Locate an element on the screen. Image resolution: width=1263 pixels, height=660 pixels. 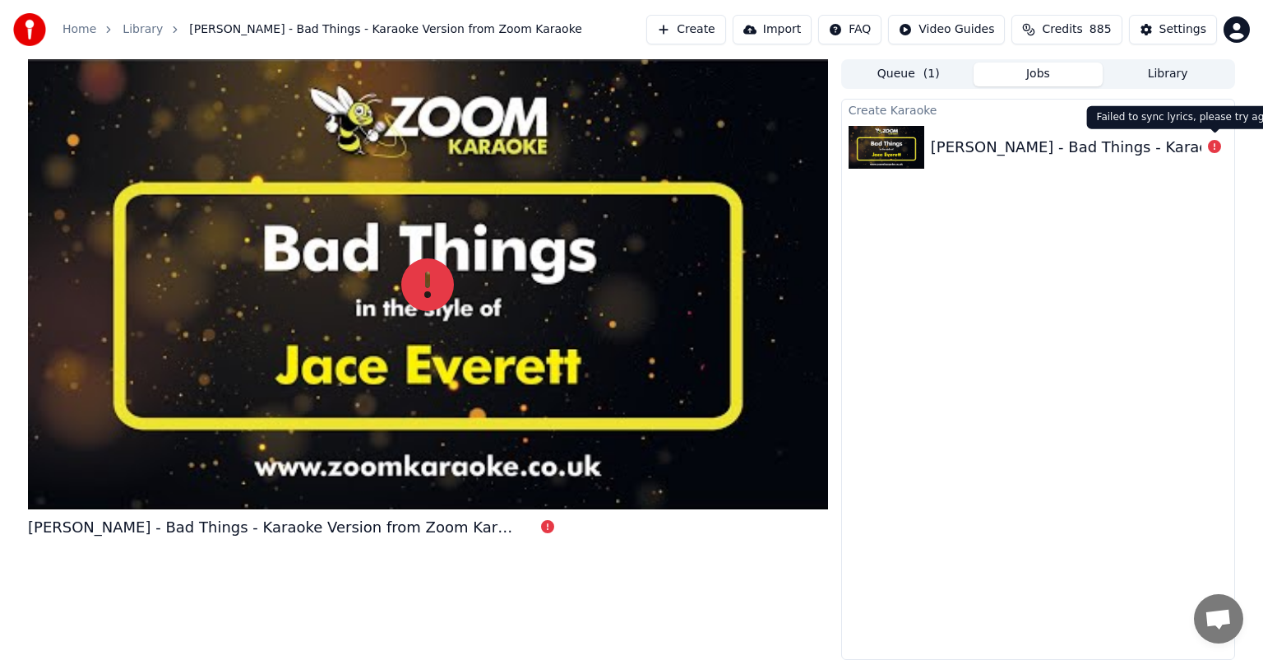
a: Library is located at coordinates (142, 30).